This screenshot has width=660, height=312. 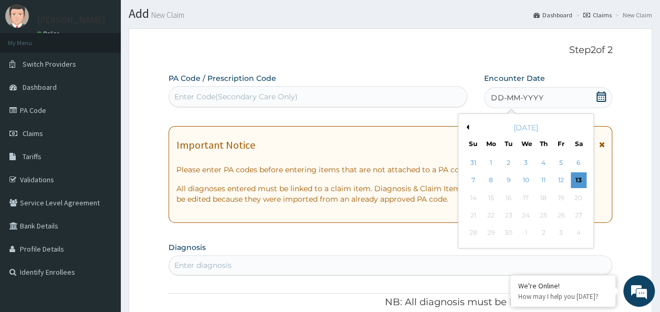 I want to click on img: User Image, so click(x=17, y=16).